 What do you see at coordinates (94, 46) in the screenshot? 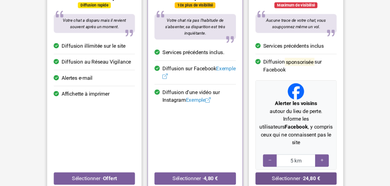
I see `span: Diffusion illimitée sur le site` at bounding box center [94, 46].